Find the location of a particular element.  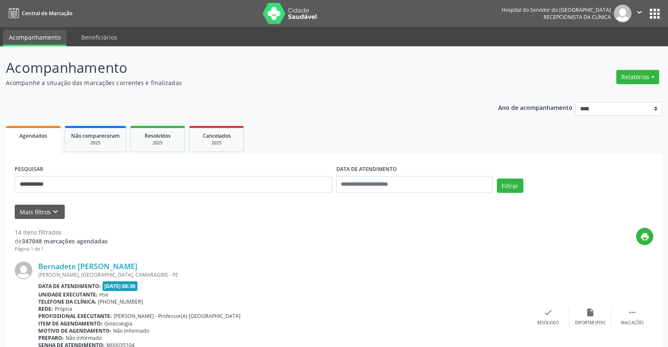

div: Resolvido is located at coordinates (548, 323).